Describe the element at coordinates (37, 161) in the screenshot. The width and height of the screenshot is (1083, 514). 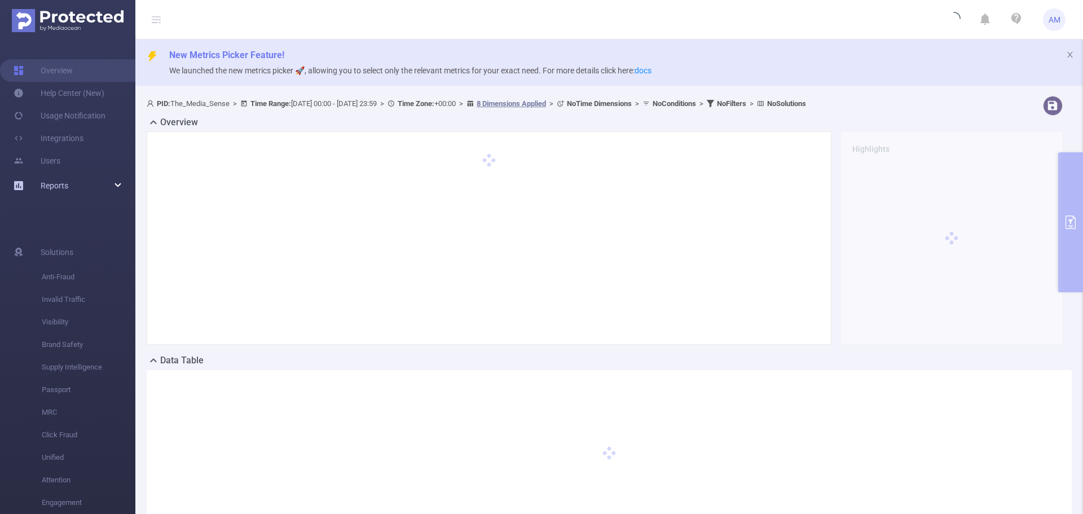
I see `a: Users` at that location.